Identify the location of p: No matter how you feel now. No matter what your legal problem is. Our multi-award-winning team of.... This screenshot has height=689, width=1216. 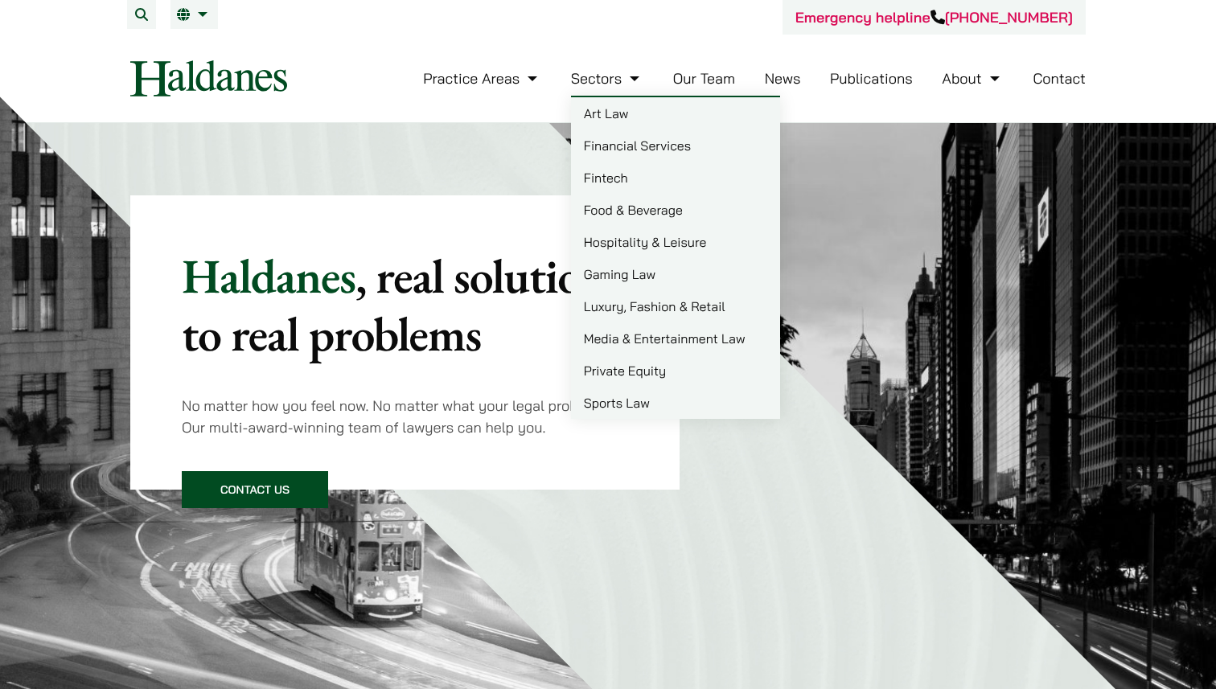
(405, 417).